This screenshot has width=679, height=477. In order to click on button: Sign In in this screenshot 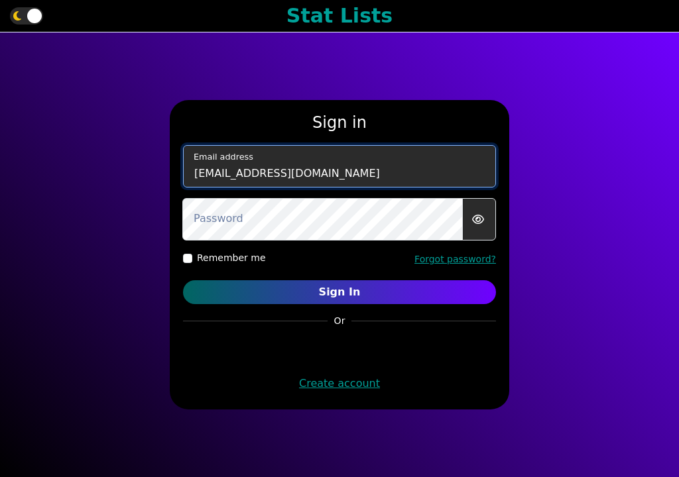, I will do `click(339, 292)`.